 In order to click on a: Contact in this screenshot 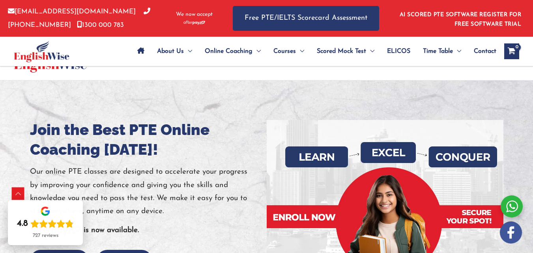, I will do `click(481, 51)`.